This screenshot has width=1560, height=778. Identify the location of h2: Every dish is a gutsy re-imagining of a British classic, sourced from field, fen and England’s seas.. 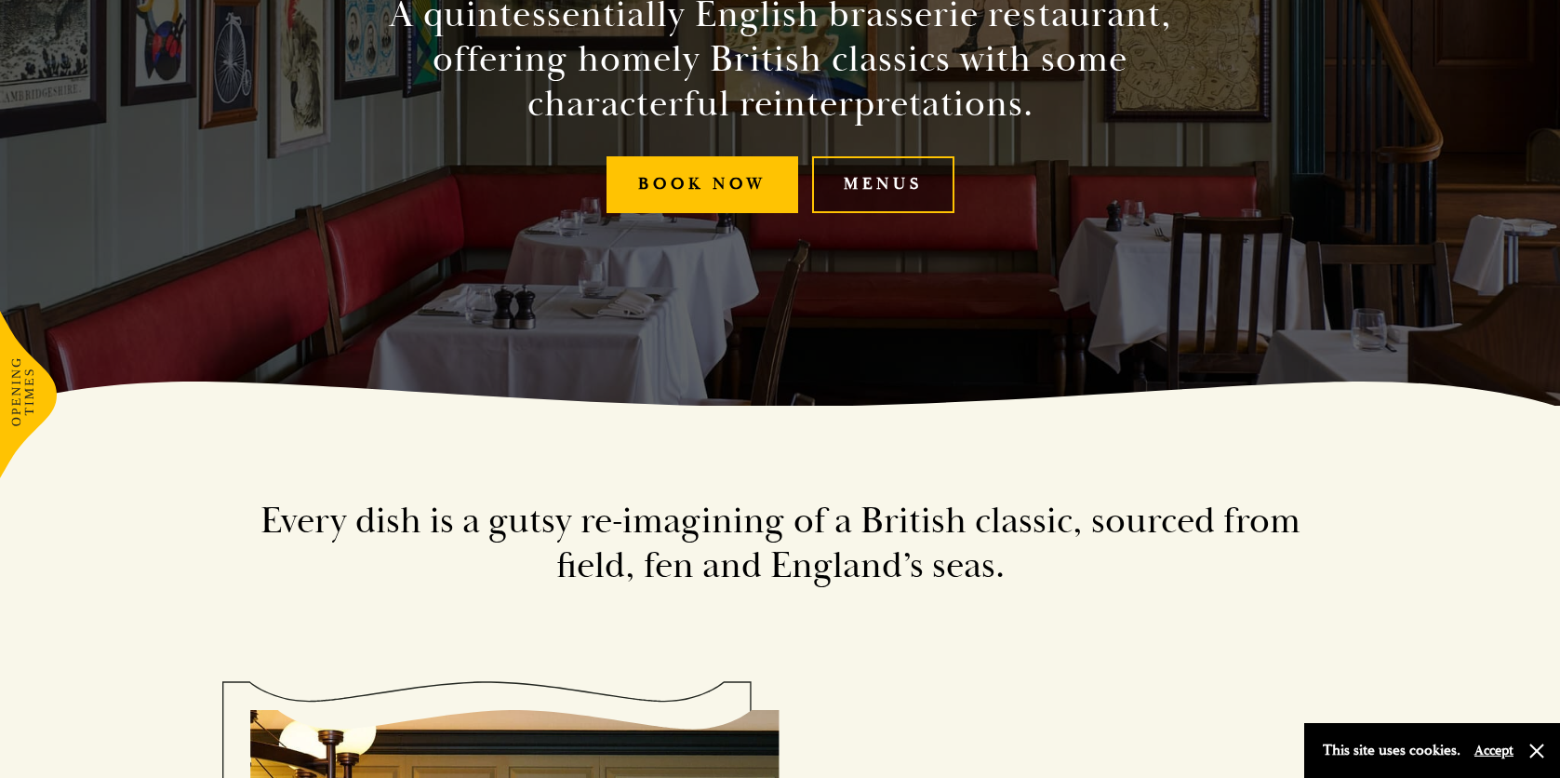
(781, 543).